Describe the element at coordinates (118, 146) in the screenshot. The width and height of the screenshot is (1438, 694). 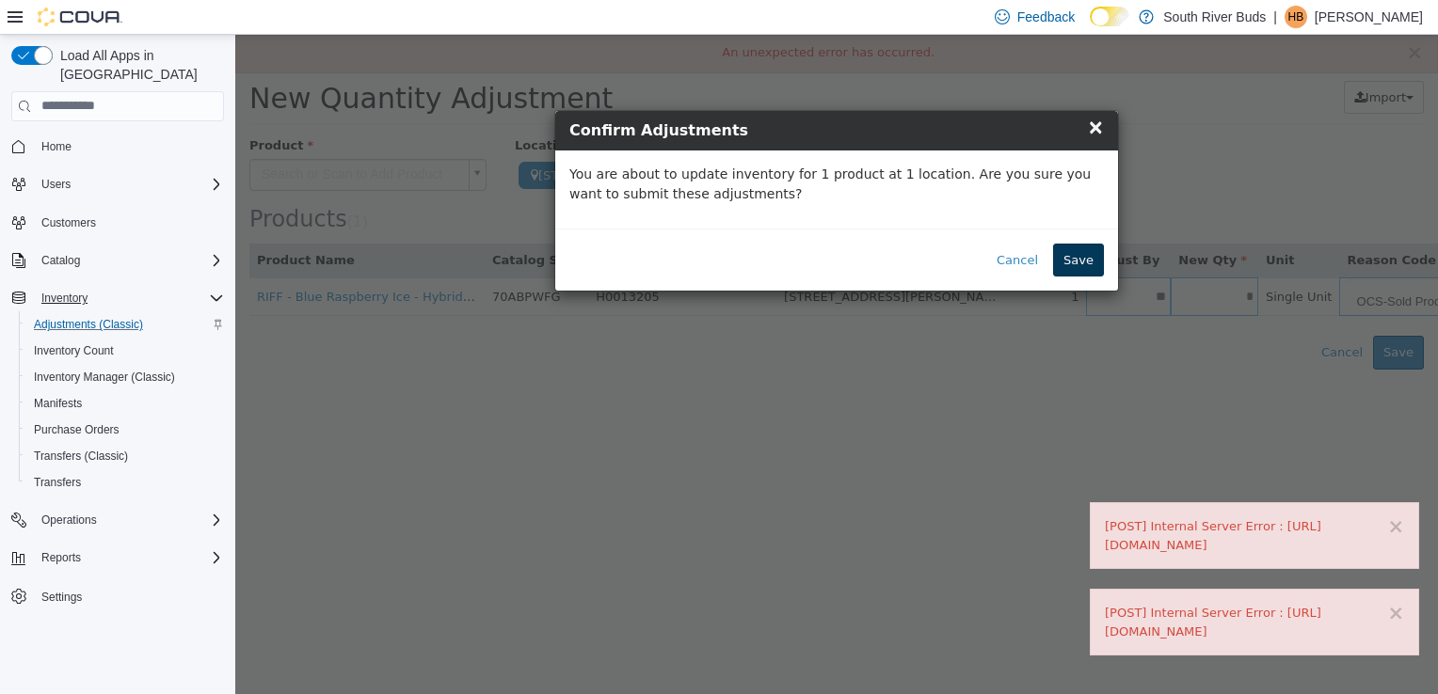
I see `button: Home` at that location.